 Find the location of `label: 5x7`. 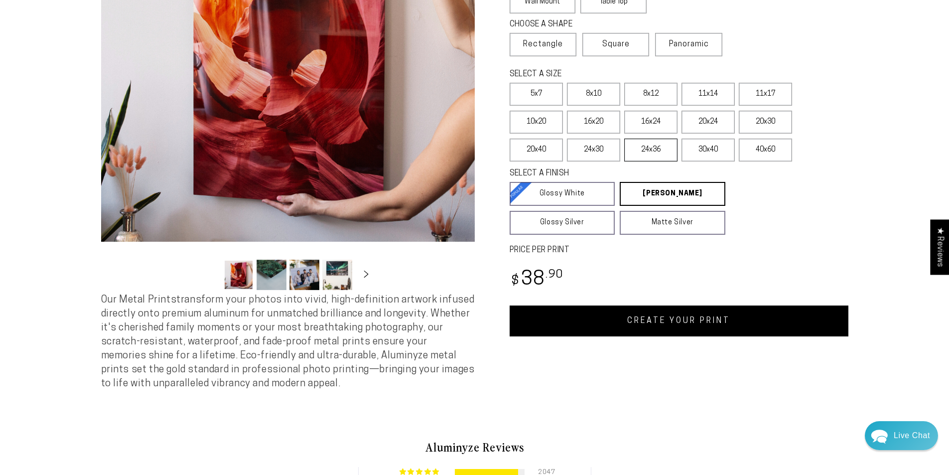

label: 5x7 is located at coordinates (536, 94).